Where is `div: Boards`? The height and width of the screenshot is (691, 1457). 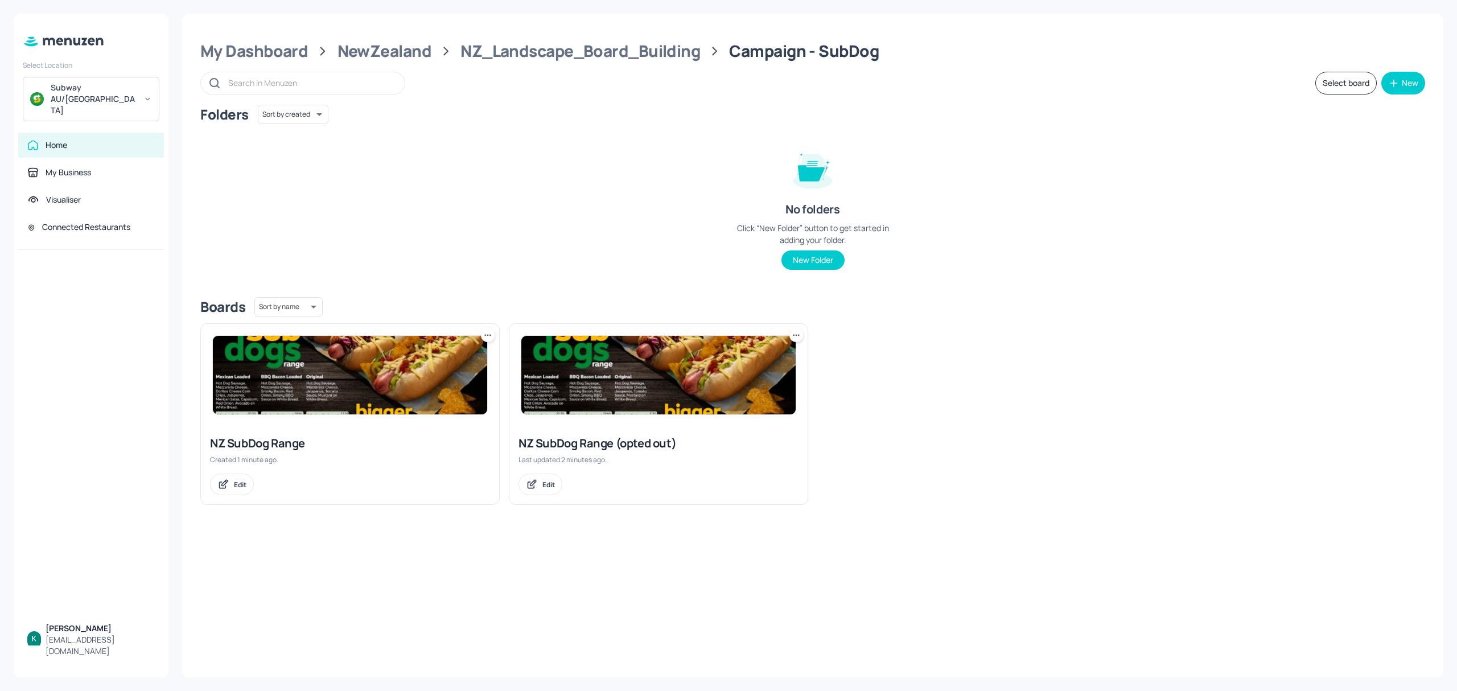 div: Boards is located at coordinates (222, 307).